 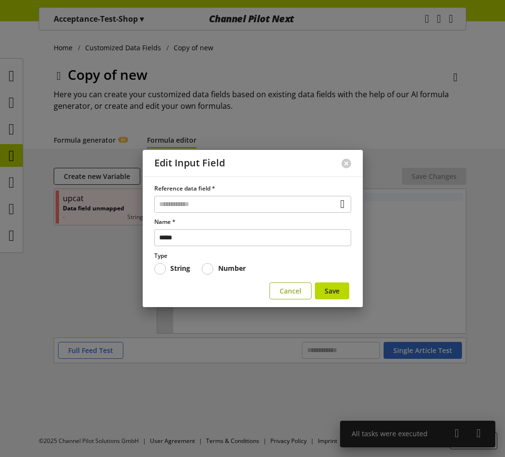 What do you see at coordinates (252, 189) in the screenshot?
I see `label: Reference data field *` at bounding box center [252, 189].